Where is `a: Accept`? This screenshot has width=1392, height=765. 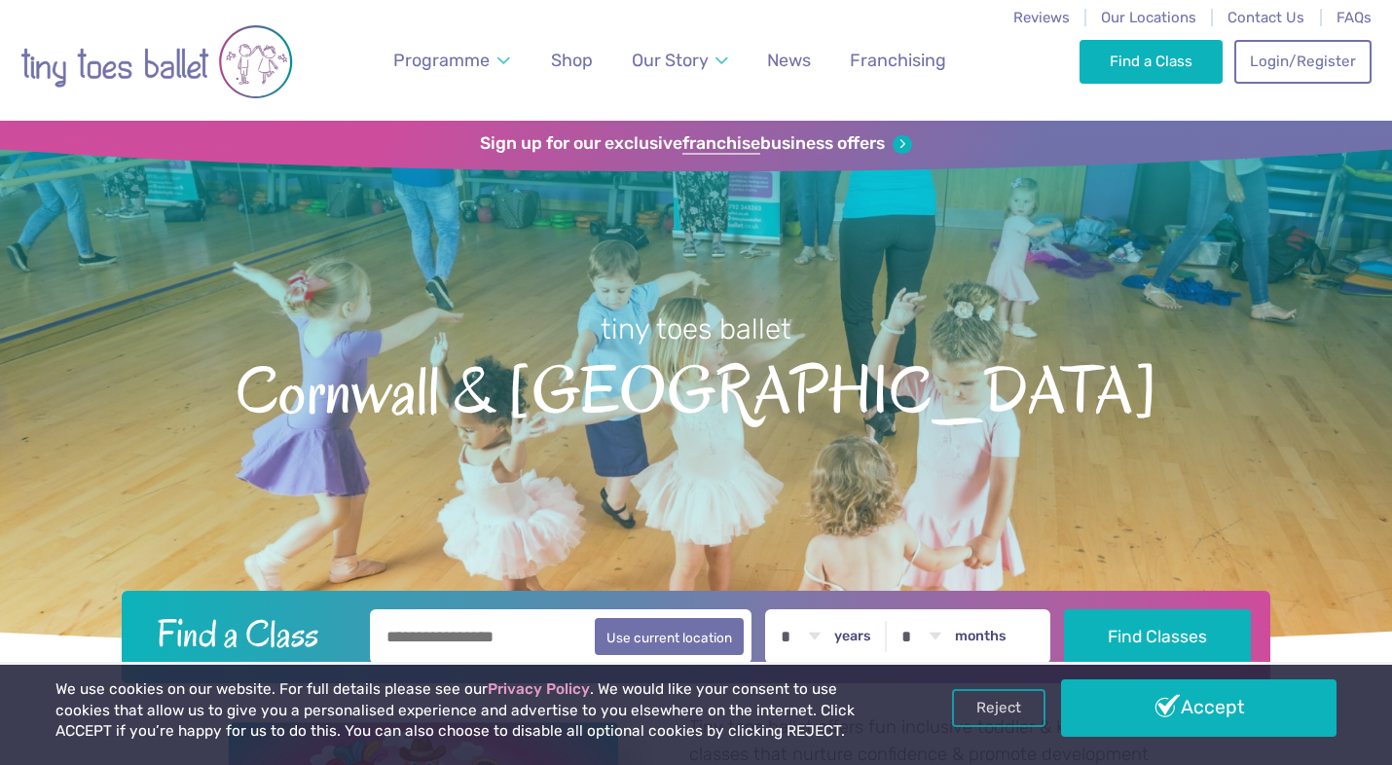 a: Accept is located at coordinates (1198, 708).